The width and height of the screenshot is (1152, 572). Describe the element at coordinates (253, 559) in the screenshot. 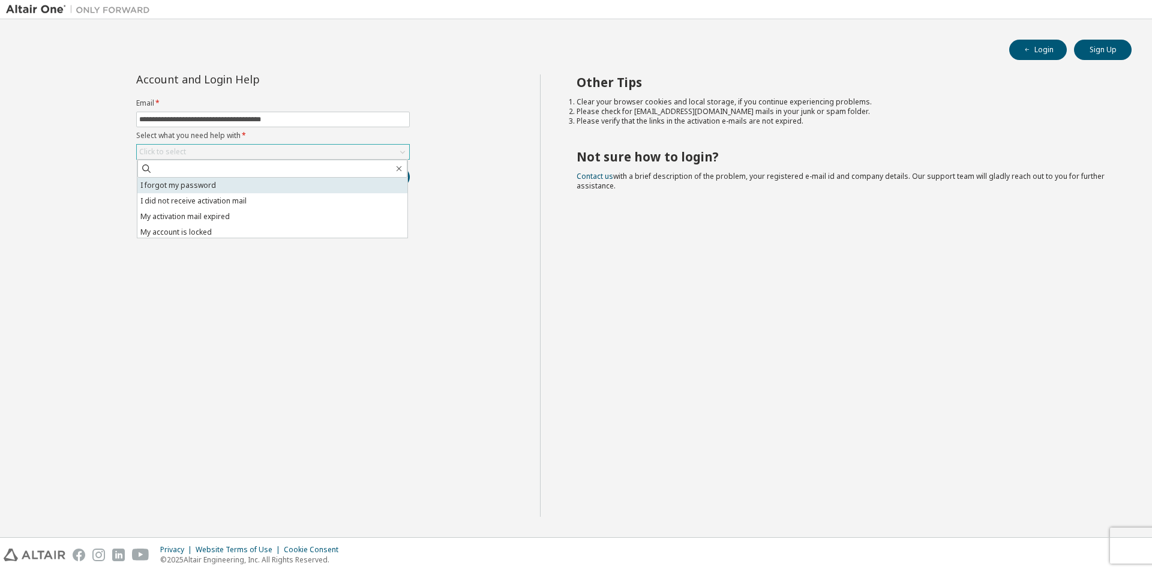

I see `p: © 2025 Altair Engineering, Inc. All Rights Reserved.` at that location.